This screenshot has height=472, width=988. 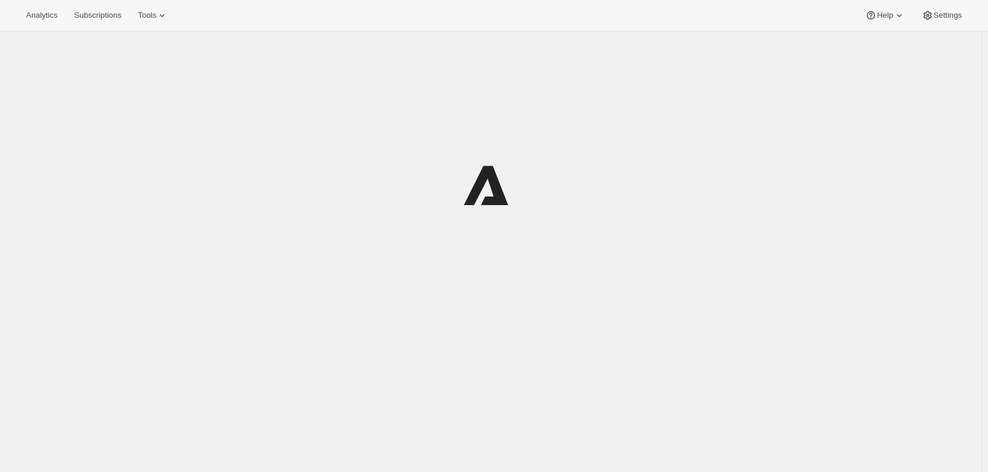 What do you see at coordinates (98, 15) in the screenshot?
I see `span: Subscriptions` at bounding box center [98, 15].